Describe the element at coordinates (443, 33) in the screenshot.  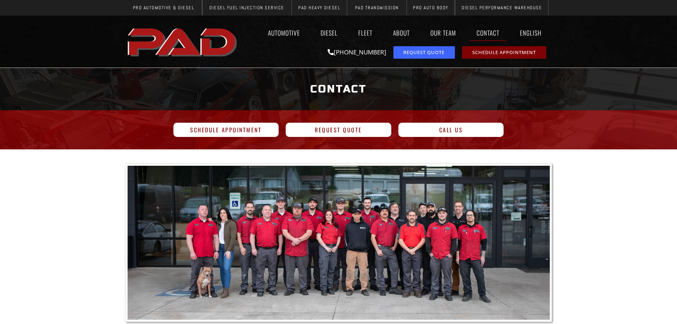
I see `a: Our Team` at that location.